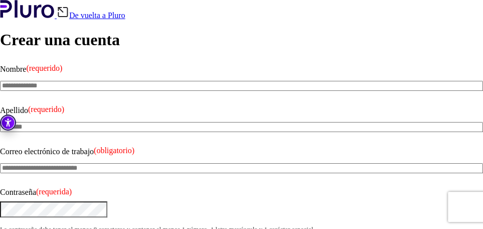 The width and height of the screenshot is (483, 229). Describe the element at coordinates (54, 191) in the screenshot. I see `font: (requerida)` at that location.